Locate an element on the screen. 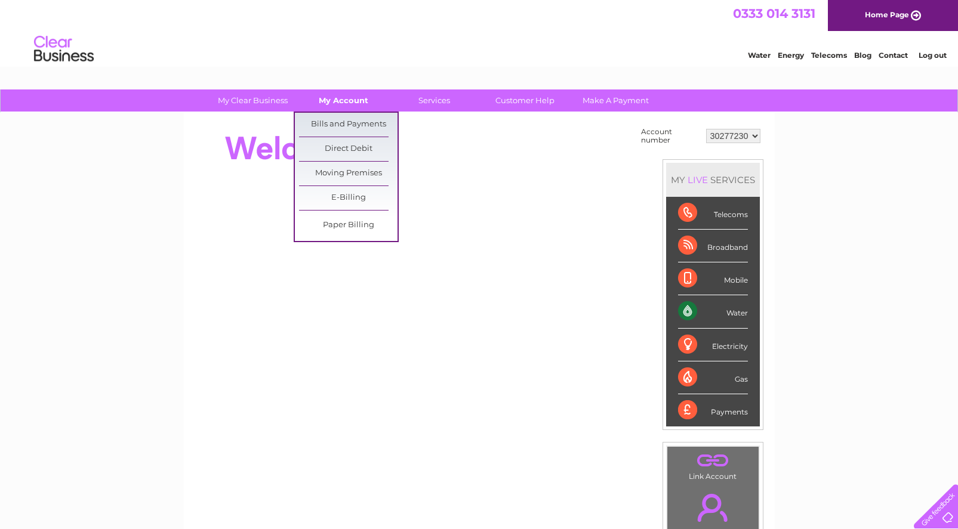 This screenshot has height=529, width=958. a: Contact is located at coordinates (893, 55).